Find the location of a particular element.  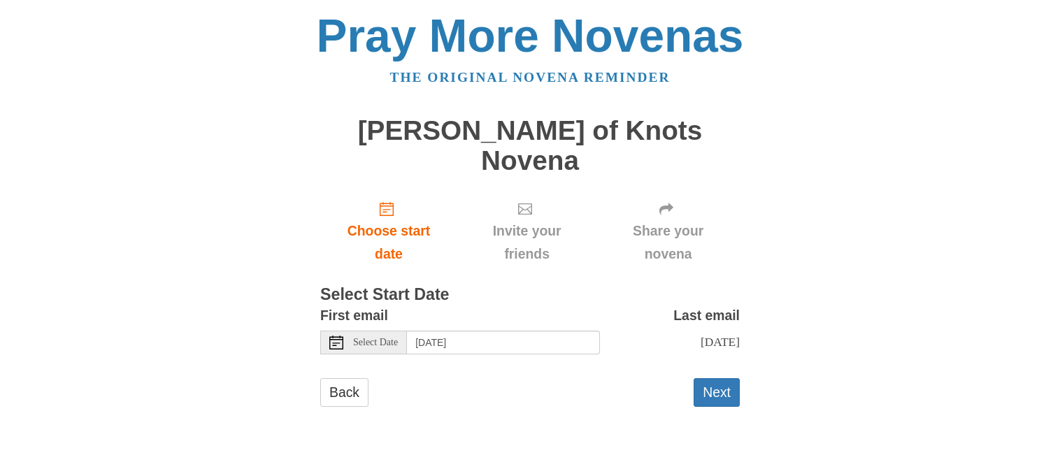

h3: Select Start Date is located at coordinates (530, 295).